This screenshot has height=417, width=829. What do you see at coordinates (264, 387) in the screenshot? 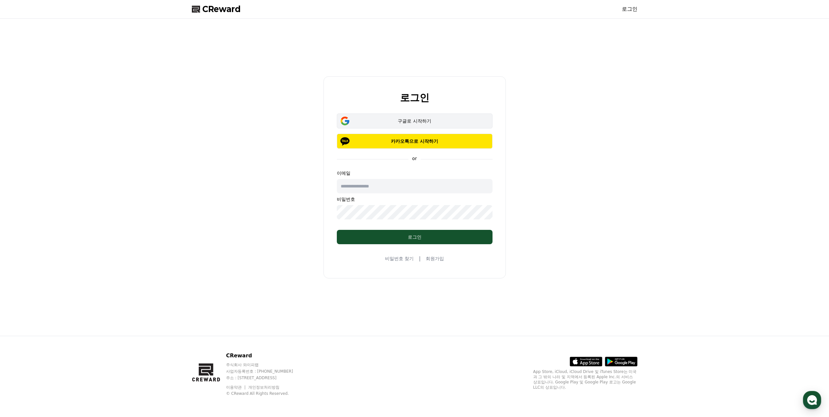
I see `a: 개인정보처리방침` at bounding box center [264, 387].